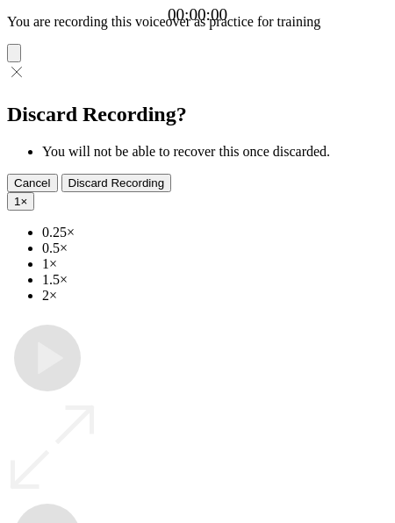 The width and height of the screenshot is (395, 523). I want to click on li: You will not be able to recover this once discarded., so click(215, 152).